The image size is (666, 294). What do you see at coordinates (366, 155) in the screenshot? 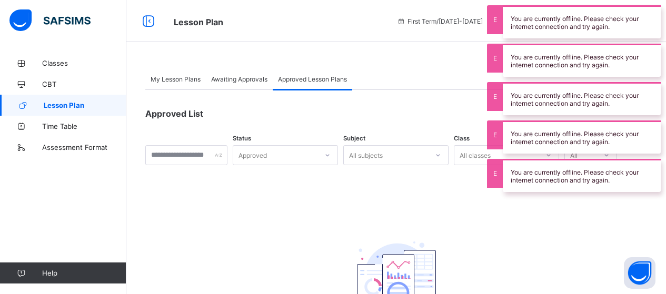
I see `div: All subjects` at bounding box center [366, 155].